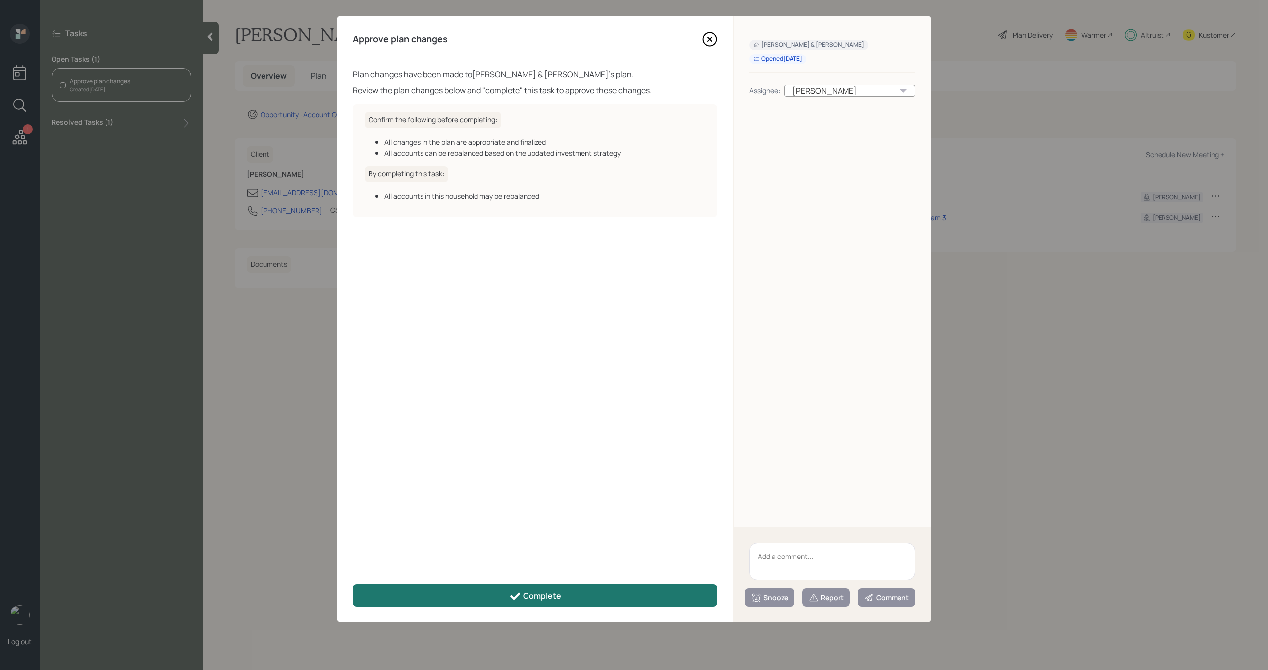 The height and width of the screenshot is (670, 1268). I want to click on div: All accounts can be rebalanced based on the updated investment strategy, so click(545, 153).